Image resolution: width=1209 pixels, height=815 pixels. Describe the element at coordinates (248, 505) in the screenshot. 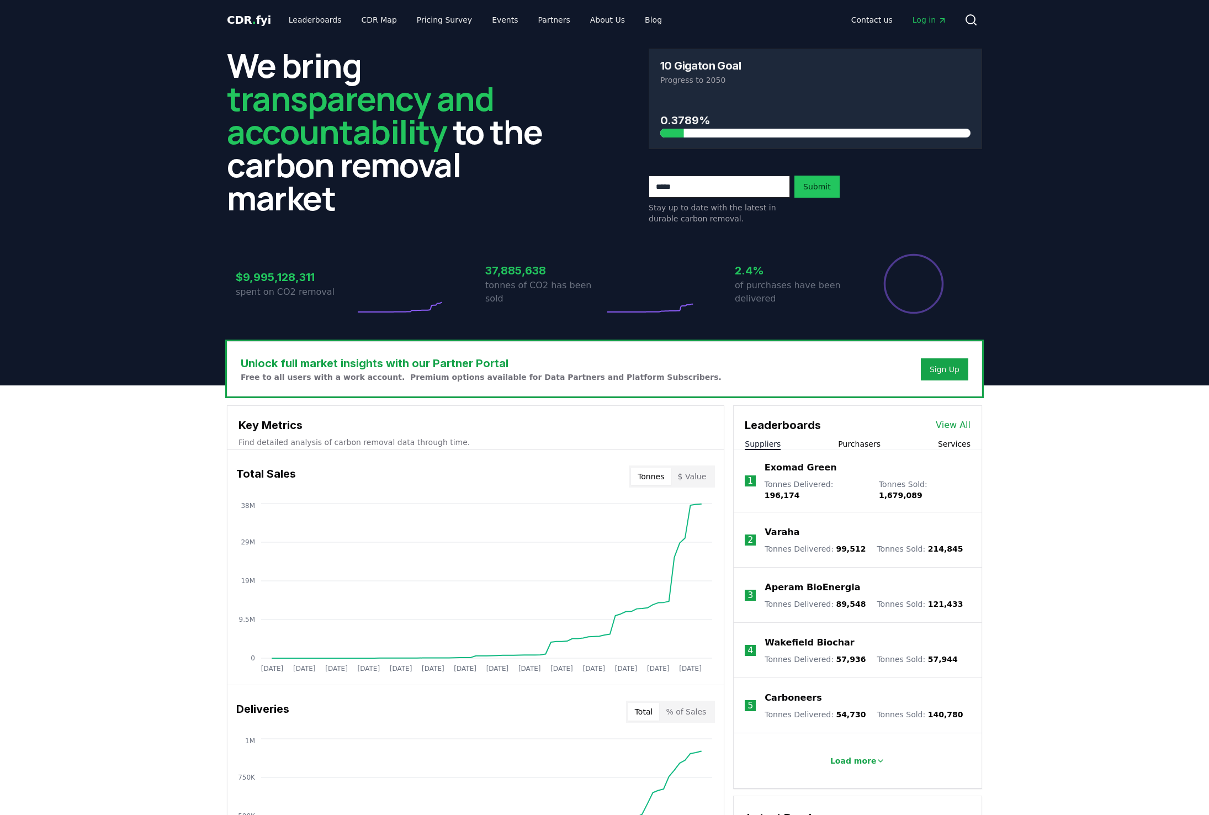

I see `tspan: 38M` at that location.